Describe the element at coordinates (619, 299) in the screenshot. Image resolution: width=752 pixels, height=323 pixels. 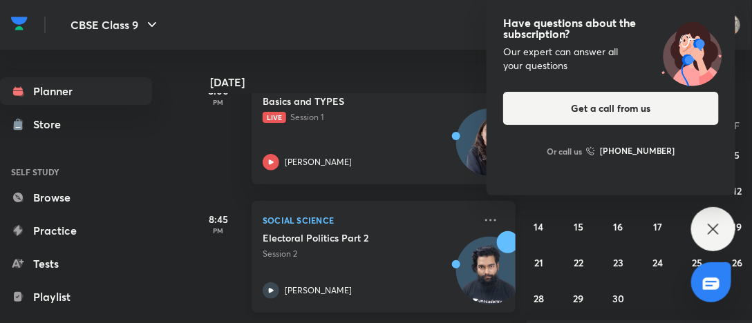
I see `button: September 30, 2025` at that location.